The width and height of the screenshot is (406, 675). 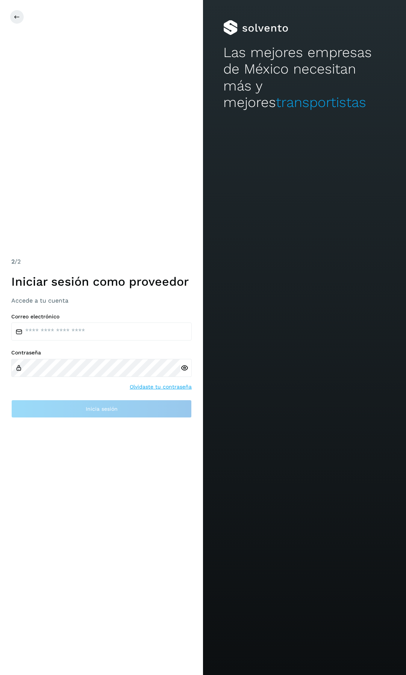 What do you see at coordinates (101, 317) in the screenshot?
I see `label: Correo electrónico` at bounding box center [101, 317].